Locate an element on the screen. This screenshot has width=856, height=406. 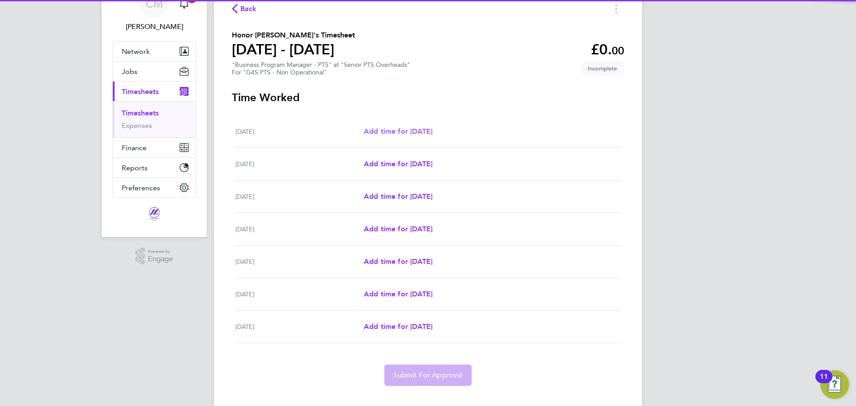
span: This timesheet is Incomplete. is located at coordinates (602, 68).